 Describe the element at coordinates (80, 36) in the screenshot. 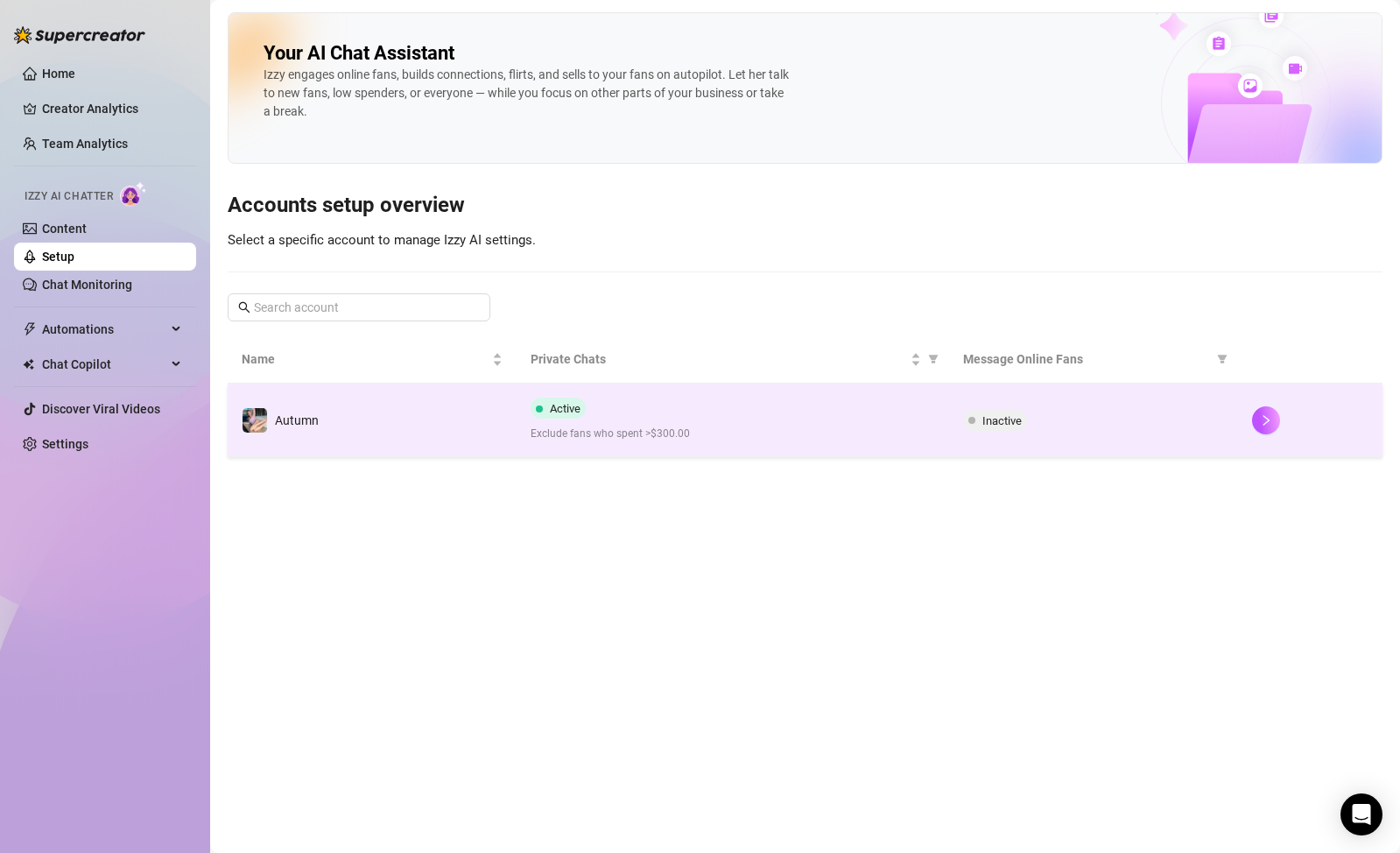

I see `img: logo-BBDzfeDw.svg` at that location.